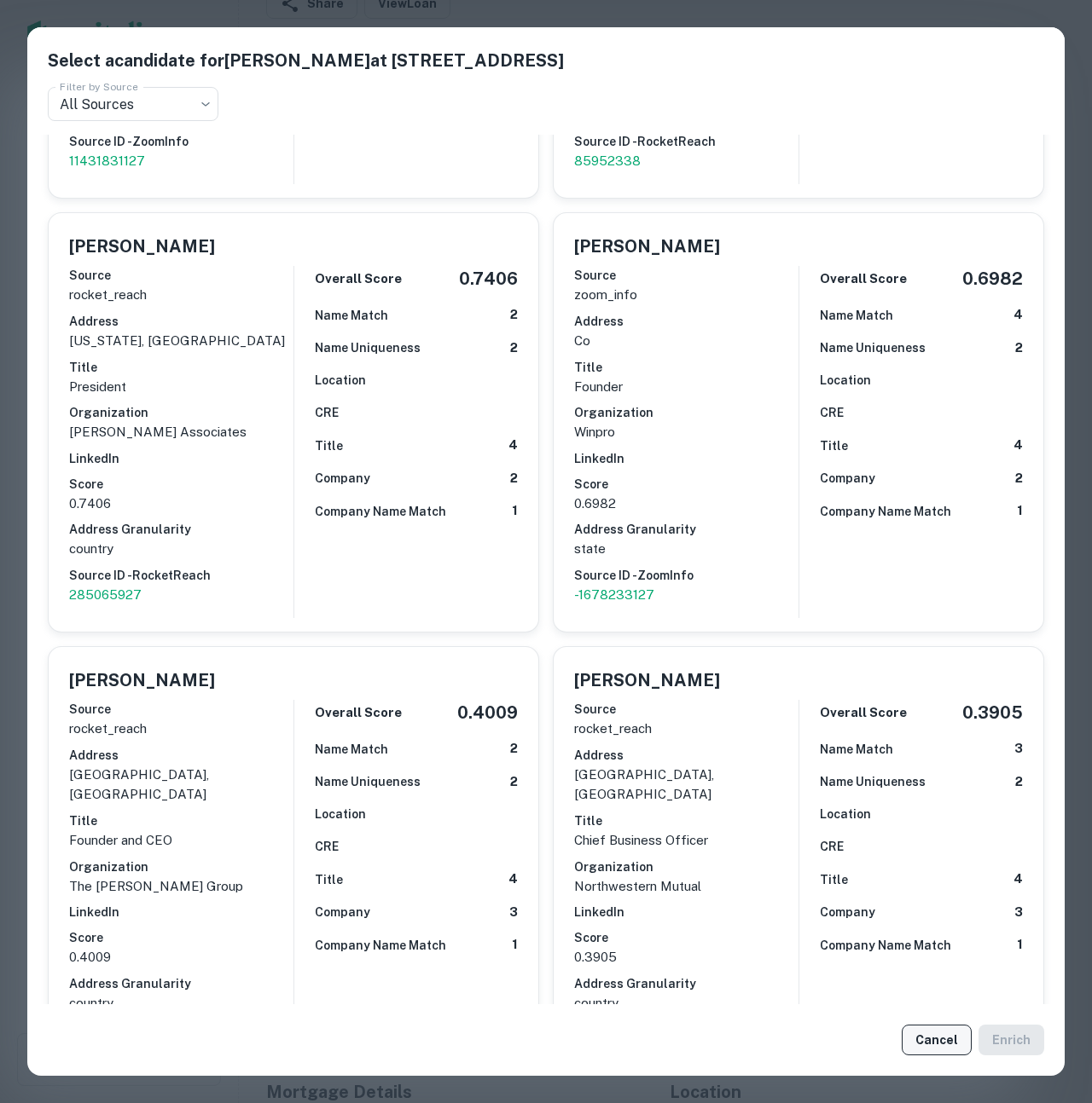 The image size is (1092, 1103). What do you see at coordinates (181, 958) in the screenshot?
I see `p: 0.4009` at bounding box center [181, 958].